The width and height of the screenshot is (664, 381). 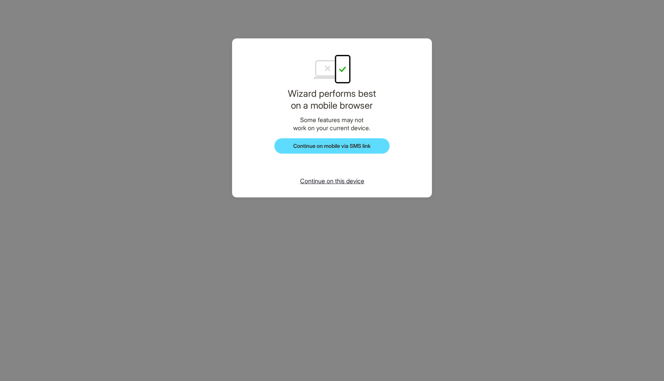 What do you see at coordinates (332, 181) in the screenshot?
I see `span: Continue on this device` at bounding box center [332, 181].